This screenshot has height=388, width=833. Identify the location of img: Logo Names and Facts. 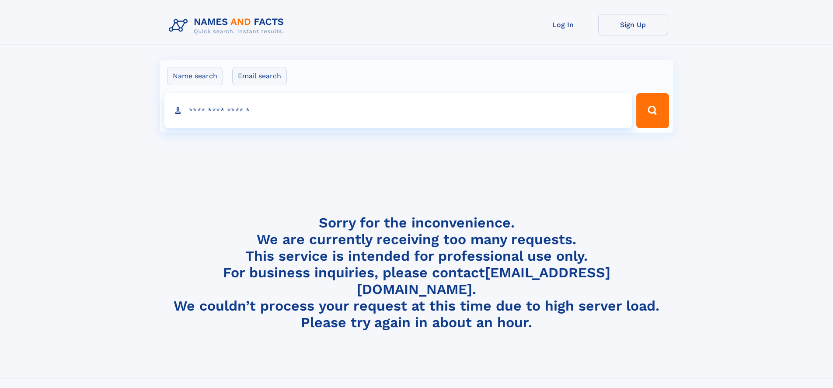
(228, 26).